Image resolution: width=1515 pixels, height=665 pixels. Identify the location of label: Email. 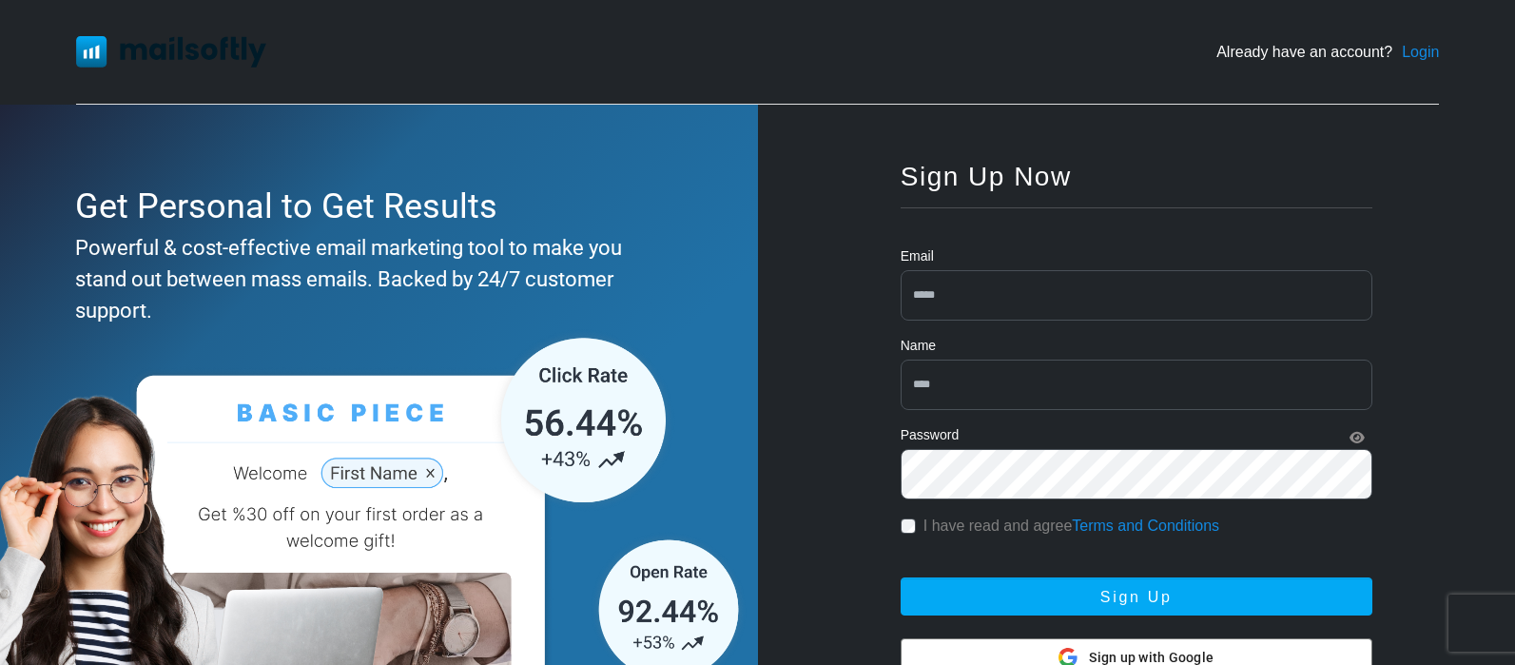
(917, 256).